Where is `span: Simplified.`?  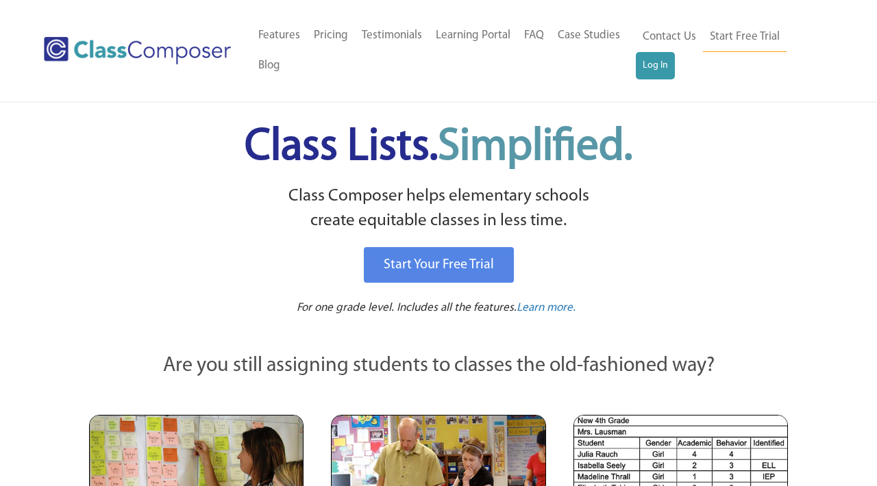
span: Simplified. is located at coordinates (535, 147).